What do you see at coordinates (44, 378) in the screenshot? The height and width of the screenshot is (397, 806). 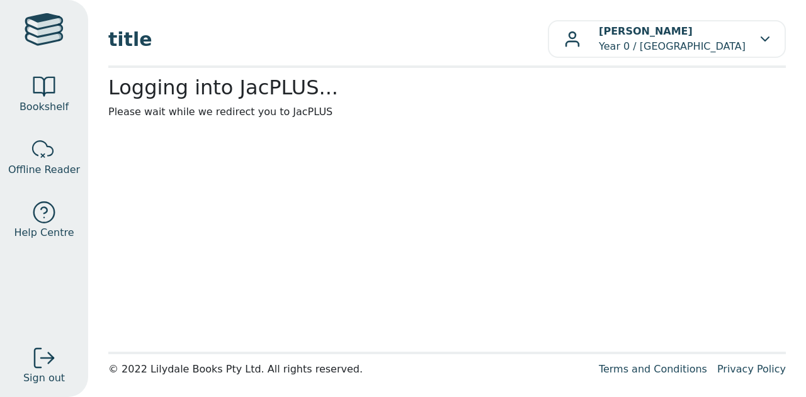 I see `span: Sign out` at bounding box center [44, 378].